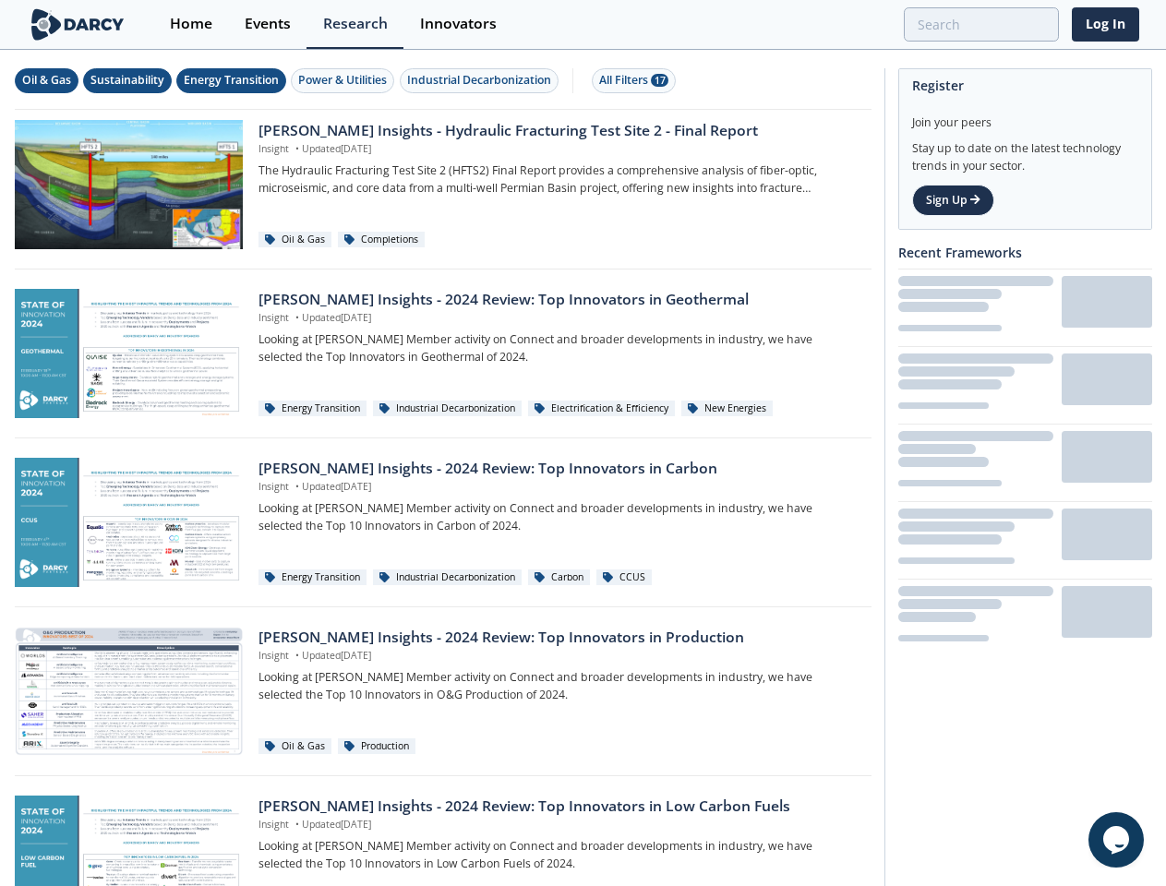 The width and height of the screenshot is (1166, 886). Describe the element at coordinates (46, 80) in the screenshot. I see `button: Oil & Gas` at that location.